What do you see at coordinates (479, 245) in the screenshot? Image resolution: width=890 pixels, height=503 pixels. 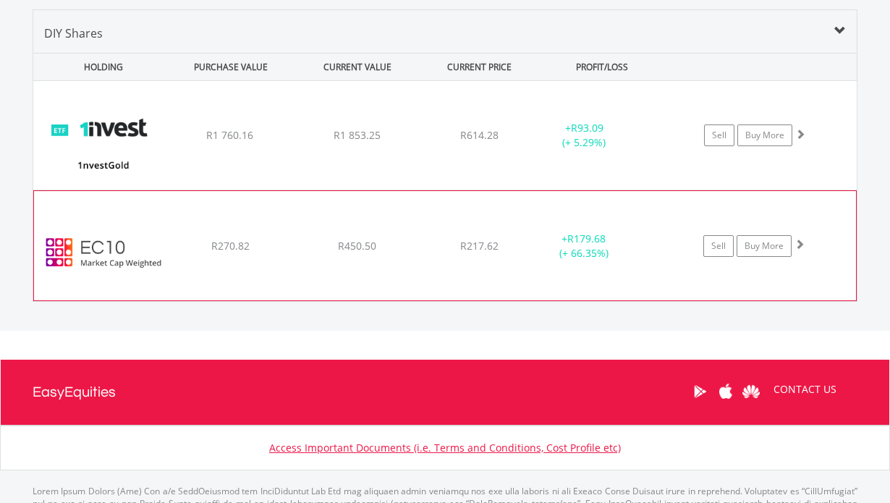 I see `span: R217.62` at bounding box center [479, 245].